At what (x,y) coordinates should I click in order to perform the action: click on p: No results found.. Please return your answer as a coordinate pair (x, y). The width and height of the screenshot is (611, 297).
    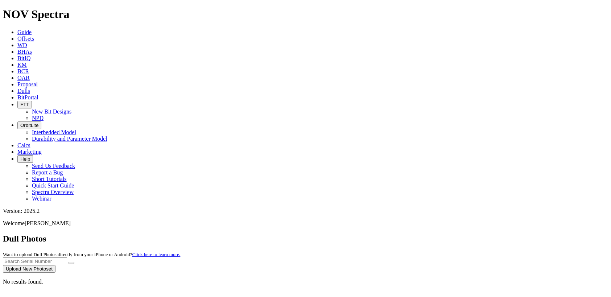
    Looking at the image, I should click on (305, 282).